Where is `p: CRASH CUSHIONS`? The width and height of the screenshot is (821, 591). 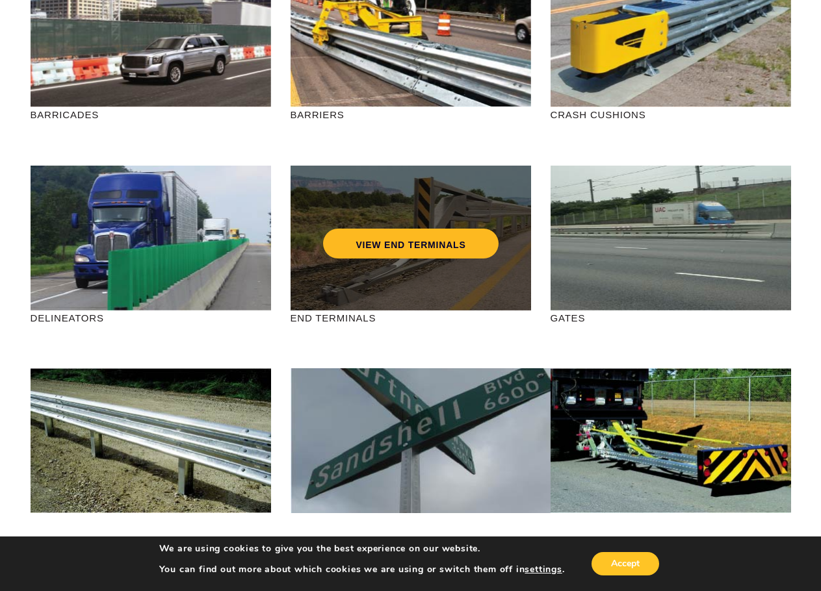
p: CRASH CUSHIONS is located at coordinates (671, 114).